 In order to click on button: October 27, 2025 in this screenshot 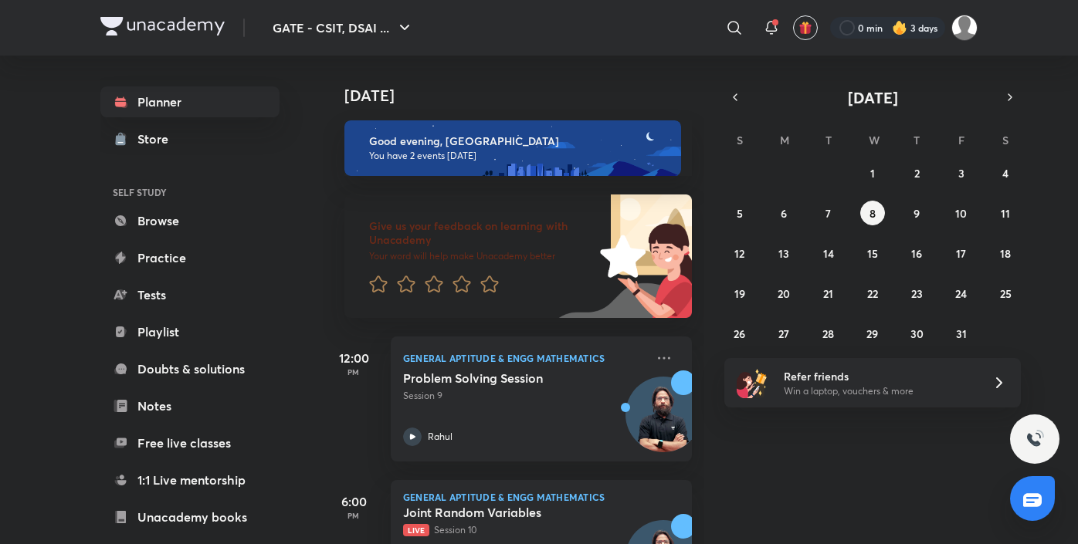, I will do `click(784, 334)`.